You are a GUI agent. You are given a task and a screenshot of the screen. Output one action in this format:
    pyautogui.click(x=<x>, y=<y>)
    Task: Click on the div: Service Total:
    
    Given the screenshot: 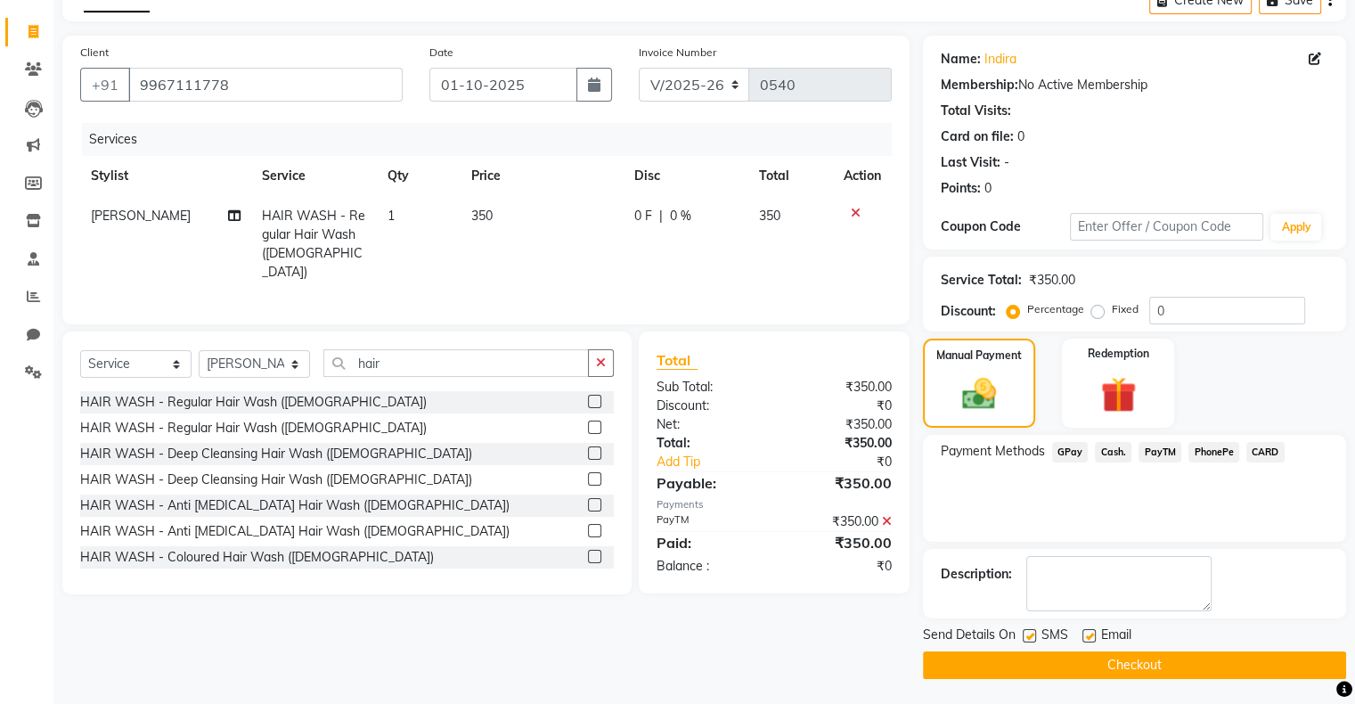 What is the action you would take?
    pyautogui.click(x=981, y=280)
    